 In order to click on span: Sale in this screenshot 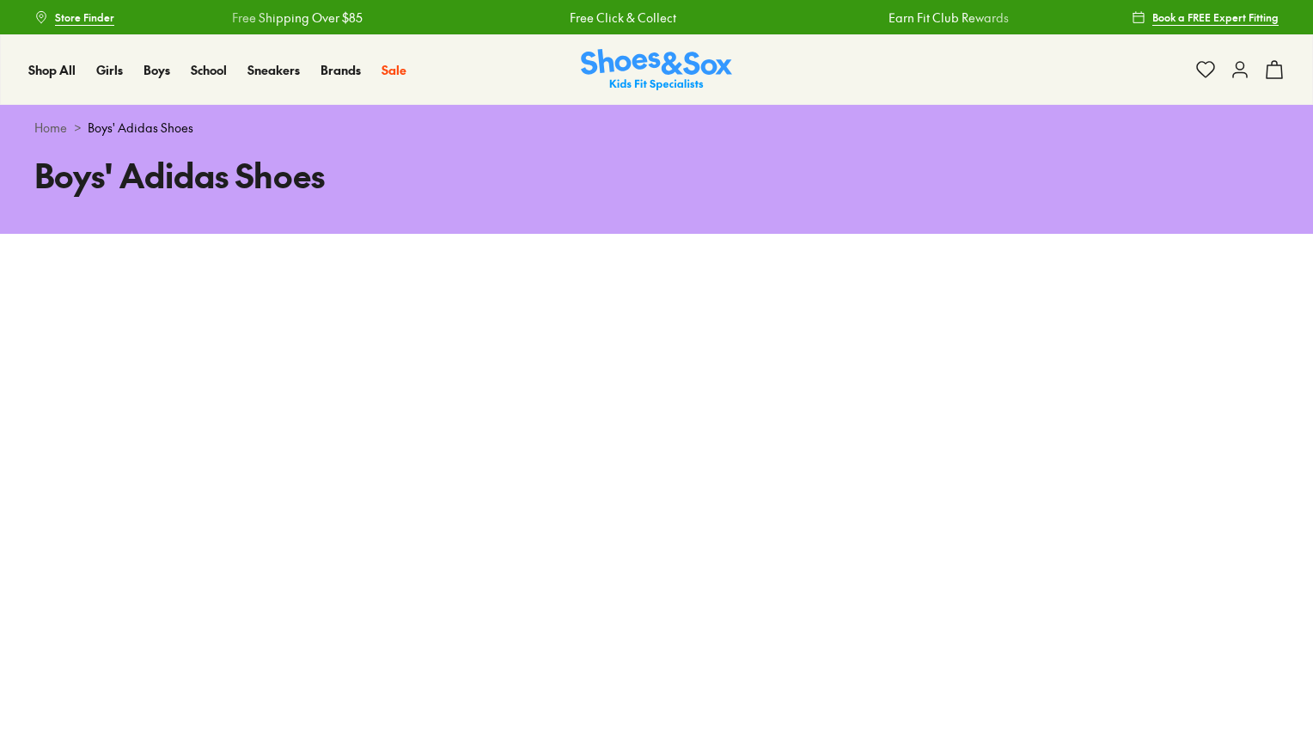, I will do `click(394, 70)`.